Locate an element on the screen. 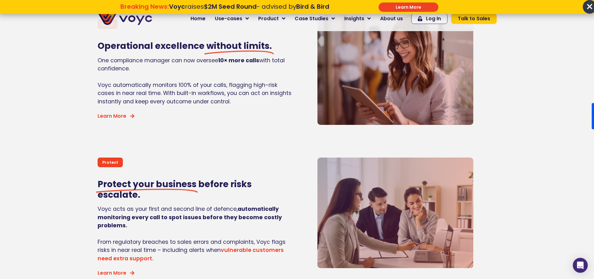 The width and height of the screenshot is (594, 279). p: Protect is located at coordinates (110, 162).